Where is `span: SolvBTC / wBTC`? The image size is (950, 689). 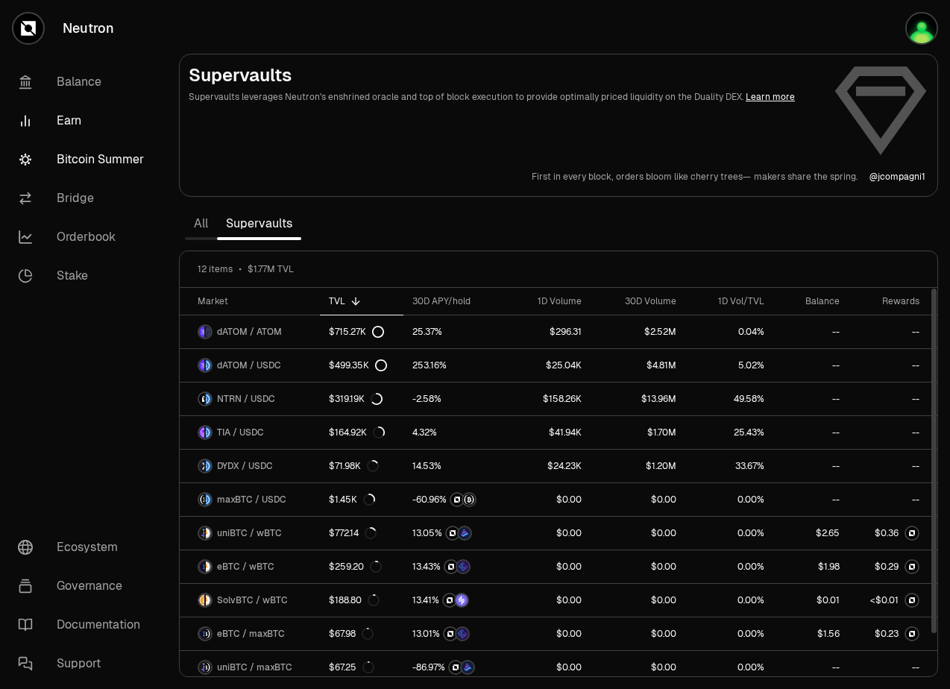
span: SolvBTC / wBTC is located at coordinates (252, 600).